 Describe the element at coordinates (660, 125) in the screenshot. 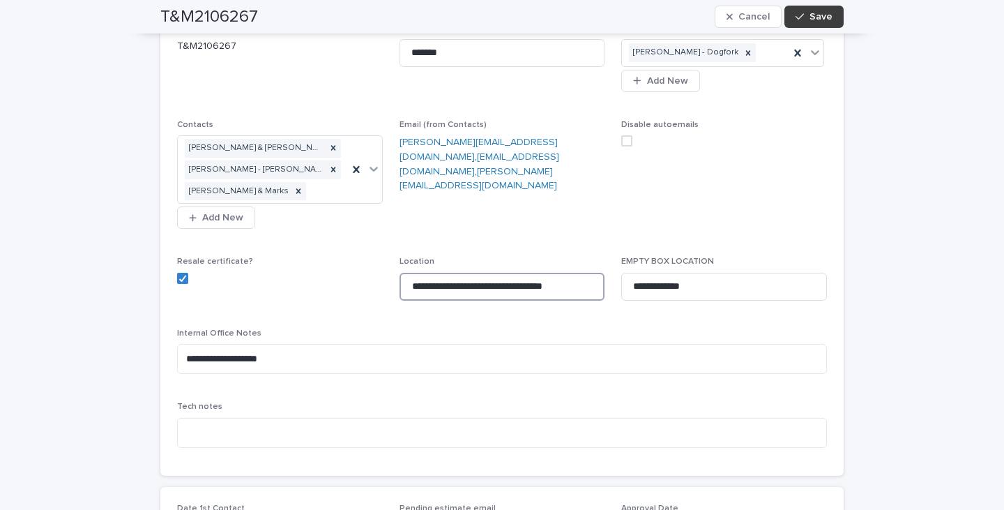

I see `span: Disable autoemails` at that location.